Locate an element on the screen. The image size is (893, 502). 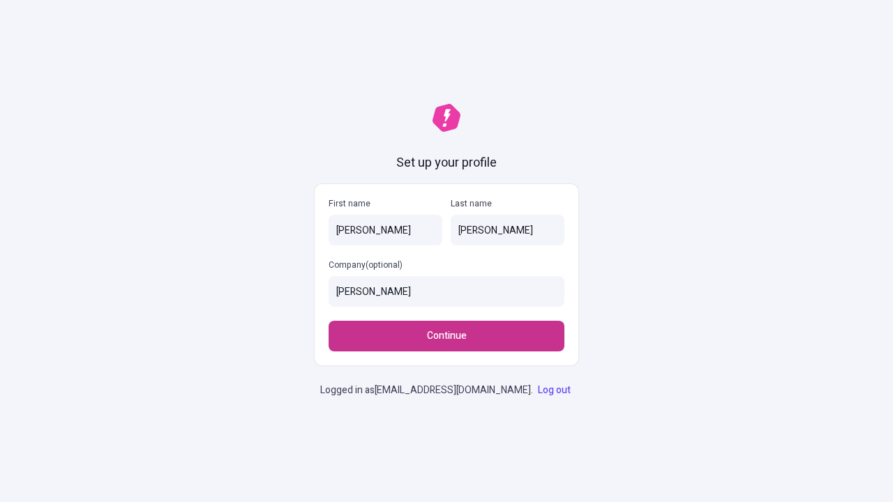
span: (optional) is located at coordinates (384, 265).